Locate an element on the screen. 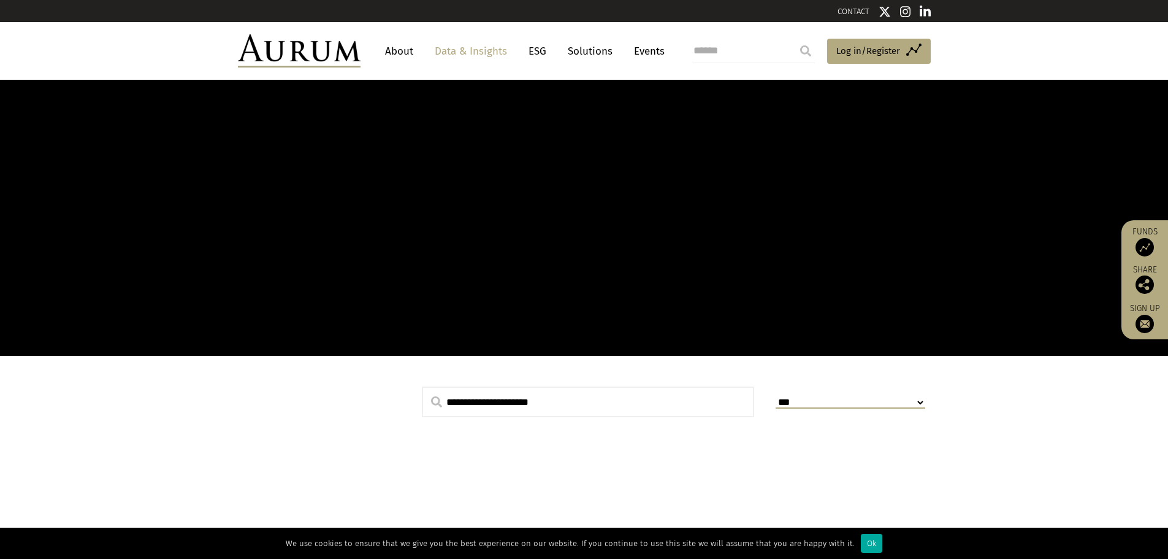  a: Log in/Register is located at coordinates (879, 52).